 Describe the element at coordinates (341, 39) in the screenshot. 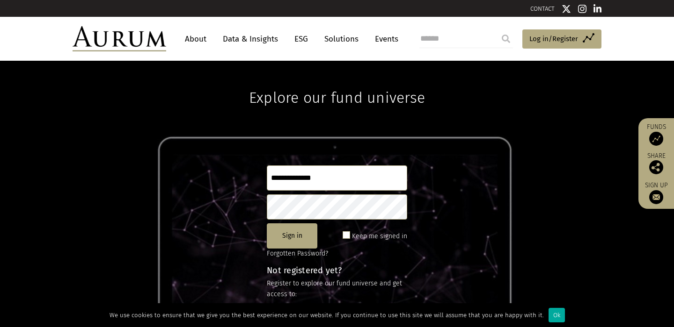

I see `a: Solutions` at that location.